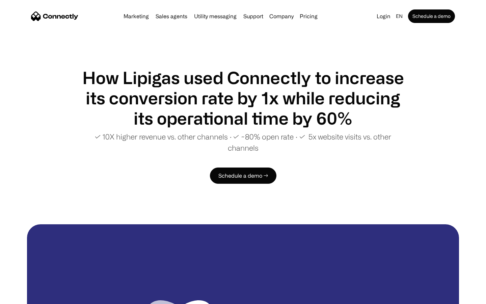 This screenshot has width=486, height=304. What do you see at coordinates (281, 16) in the screenshot?
I see `div: Company` at bounding box center [281, 16].